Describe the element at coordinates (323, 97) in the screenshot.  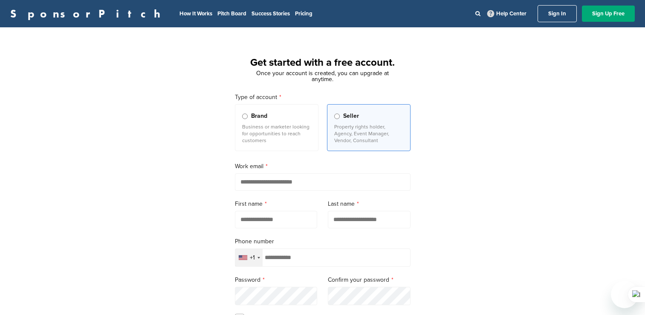
I see `label: Type of account` at that location.